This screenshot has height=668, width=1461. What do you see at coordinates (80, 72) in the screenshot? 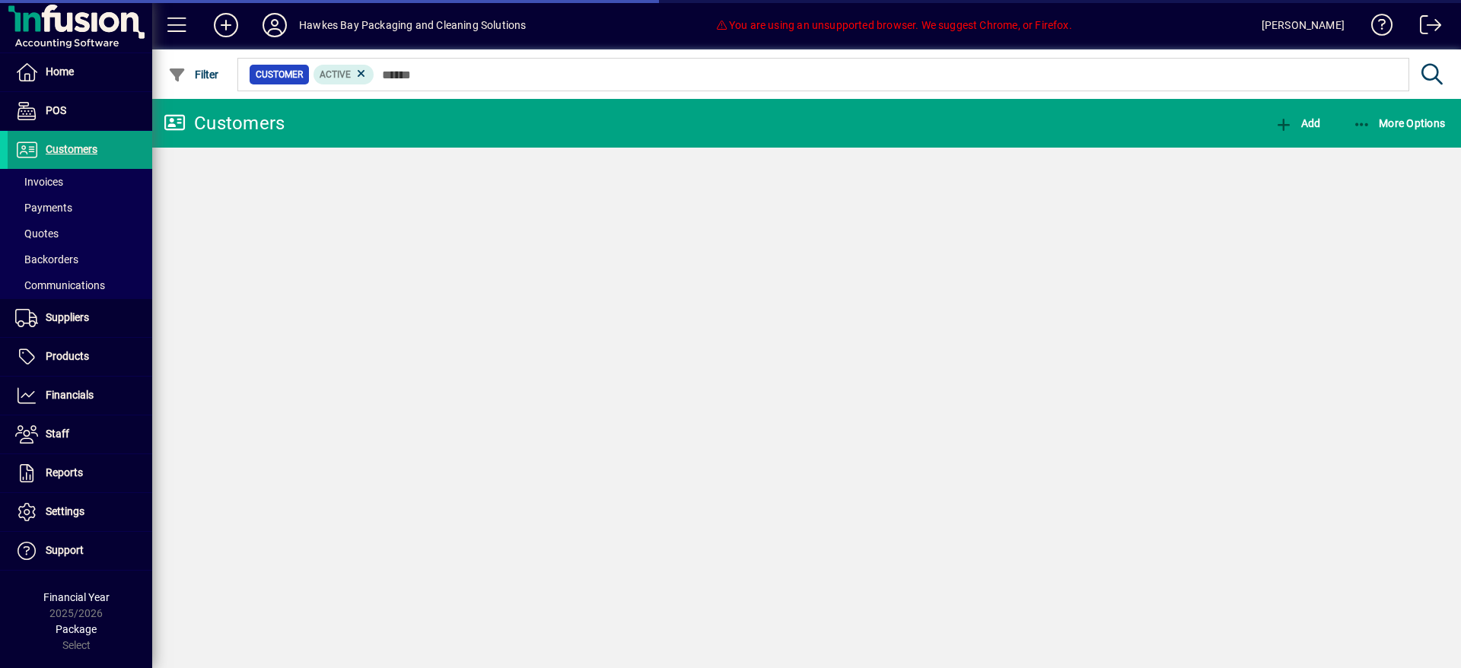
I see `a: Home` at bounding box center [80, 72].